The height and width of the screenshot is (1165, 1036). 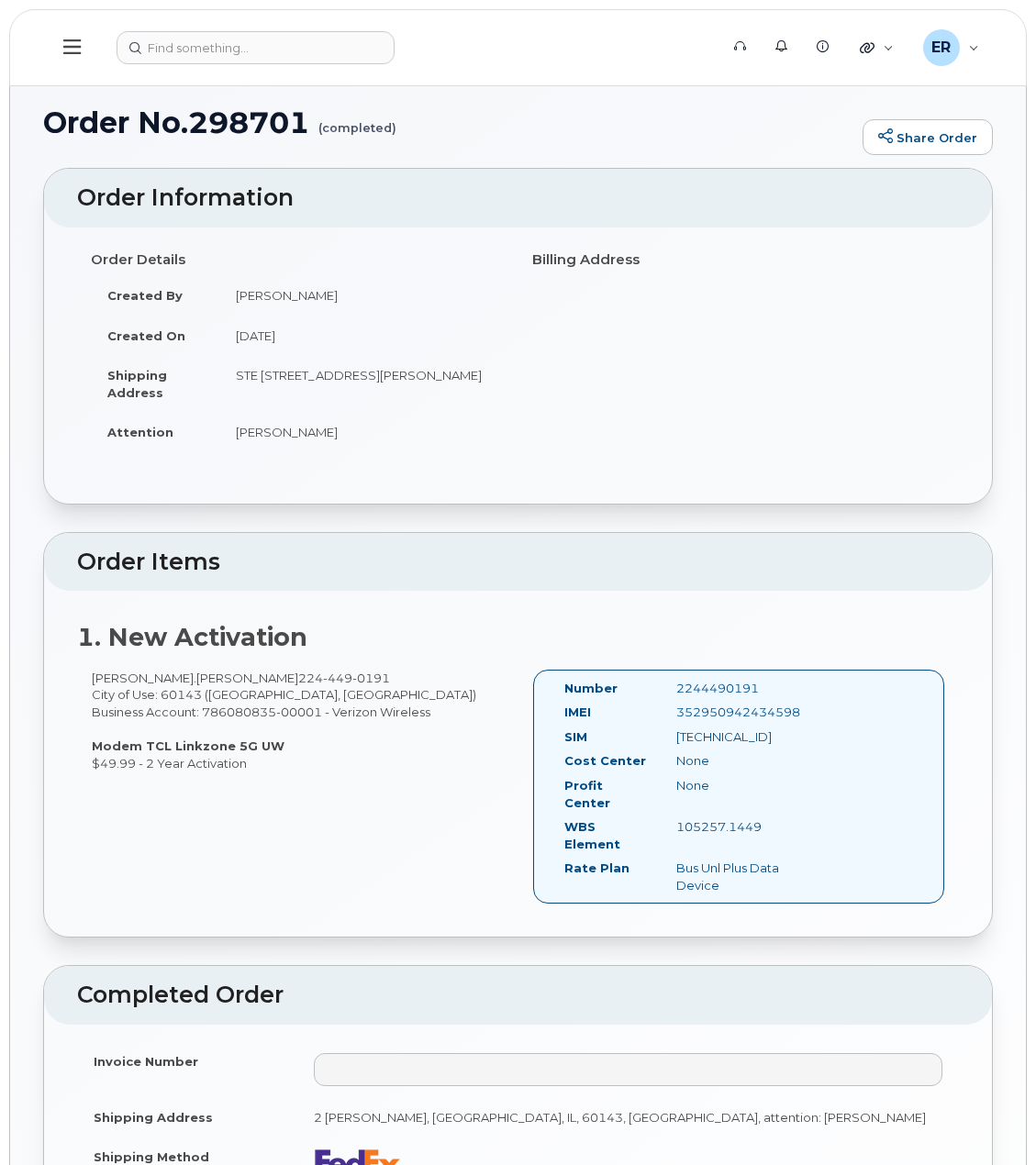 What do you see at coordinates (741, 688) in the screenshot?
I see `div: 2244490191` at bounding box center [741, 688].